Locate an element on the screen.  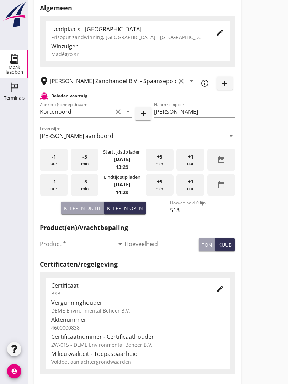
div: Certificaatnummer - Certificaathouder is located at coordinates (138, 337).